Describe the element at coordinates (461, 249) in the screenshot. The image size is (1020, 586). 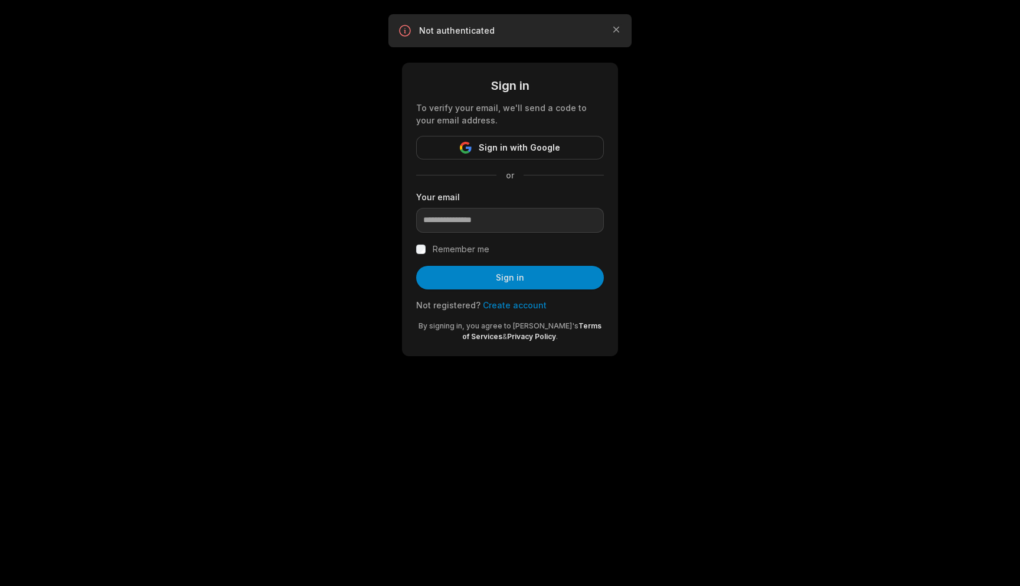
I see `label: Remember me` at that location.